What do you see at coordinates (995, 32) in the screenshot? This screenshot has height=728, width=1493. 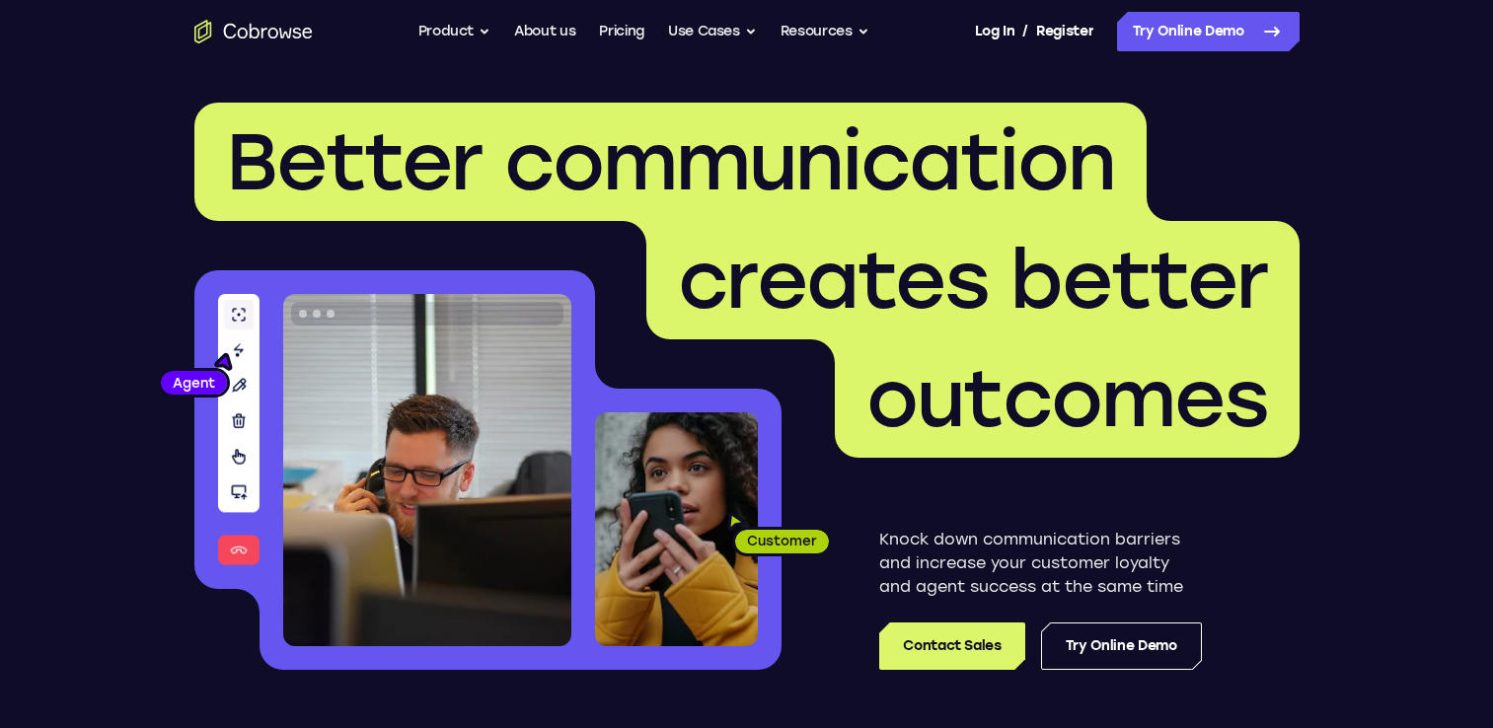 I see `a: Log In` at bounding box center [995, 32].